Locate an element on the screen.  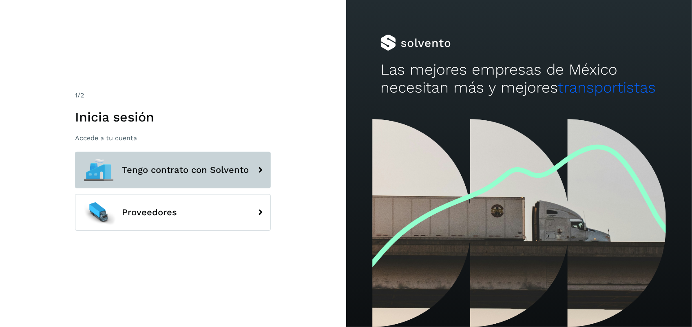
span: Tengo contrato con Solvento is located at coordinates (185, 170).